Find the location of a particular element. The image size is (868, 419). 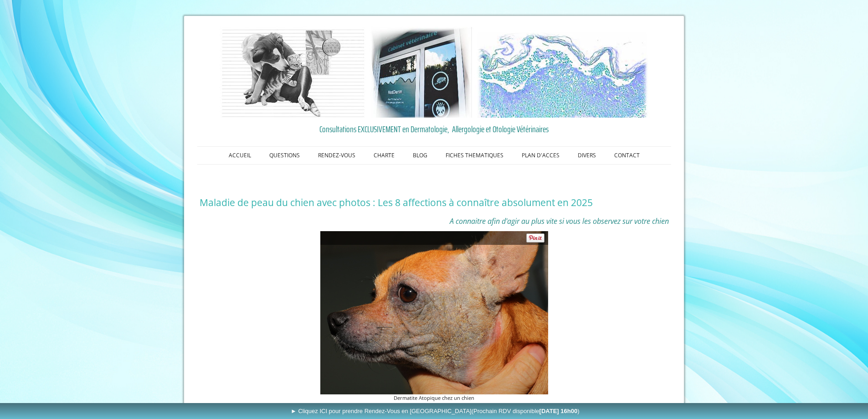

a: CONTACT is located at coordinates (627, 155).